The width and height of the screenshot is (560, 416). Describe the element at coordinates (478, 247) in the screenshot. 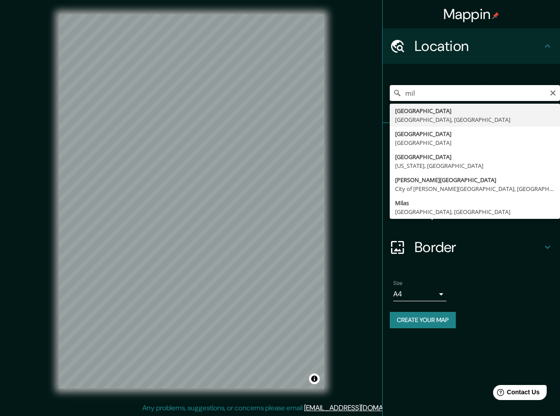

I see `h4: Border` at that location.